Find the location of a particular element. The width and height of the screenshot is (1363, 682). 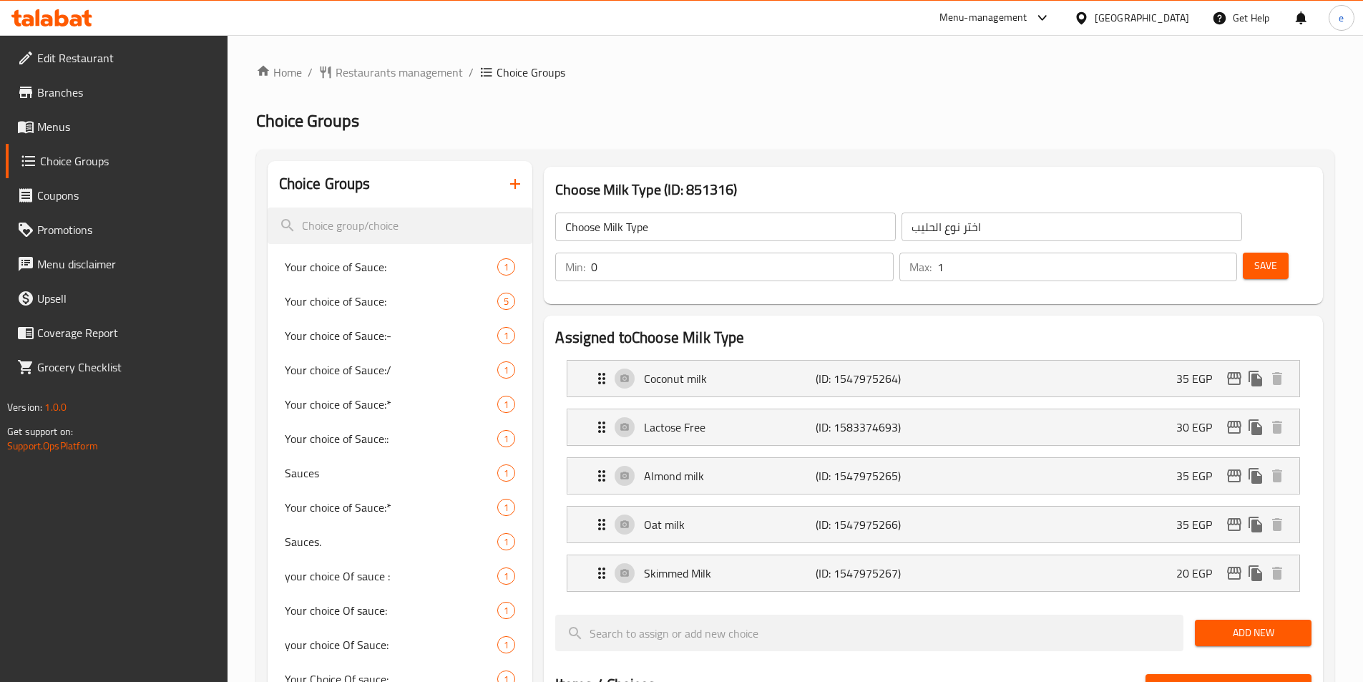

span: Your choice of Sauce: is located at coordinates (391, 301).